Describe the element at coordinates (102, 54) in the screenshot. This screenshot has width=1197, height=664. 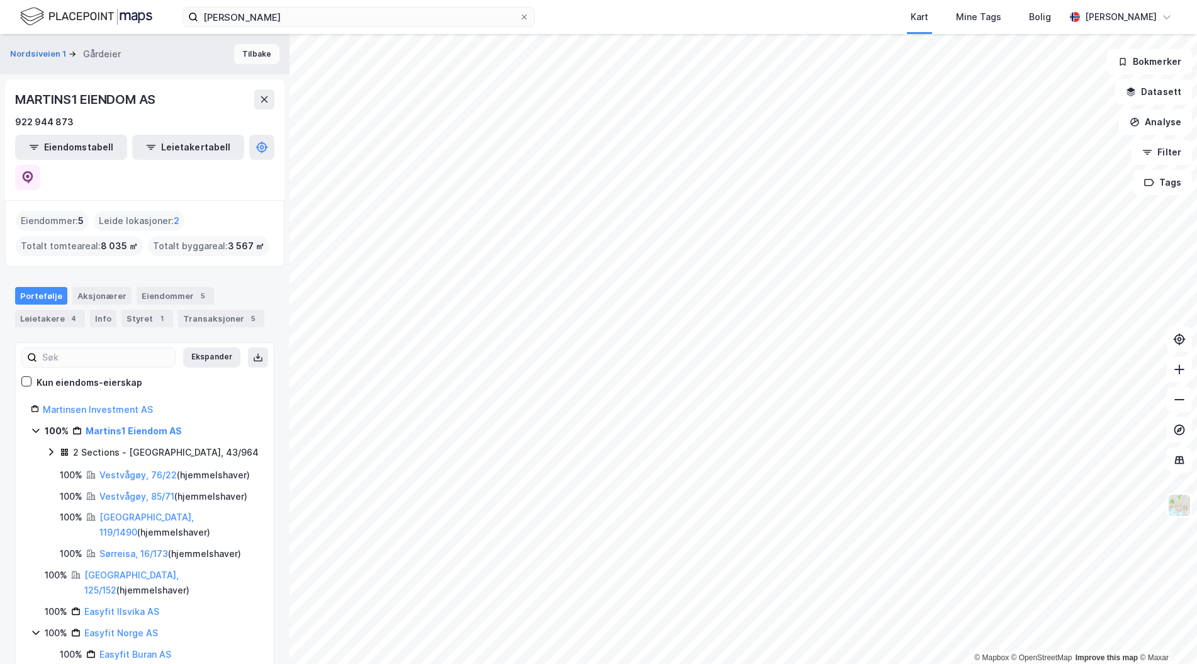
I see `div: Gårdeier` at that location.